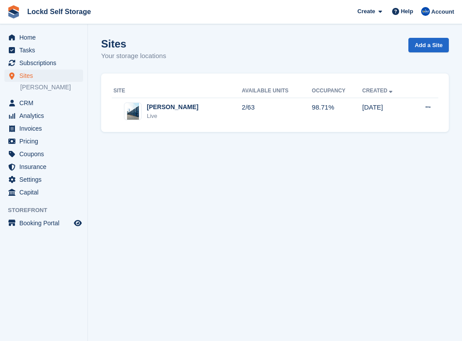 This screenshot has height=341, width=462. I want to click on span: Help, so click(407, 11).